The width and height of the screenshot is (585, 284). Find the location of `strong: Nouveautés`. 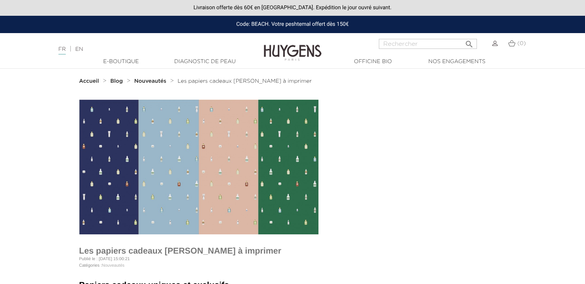

strong: Nouveautés is located at coordinates (150, 81).